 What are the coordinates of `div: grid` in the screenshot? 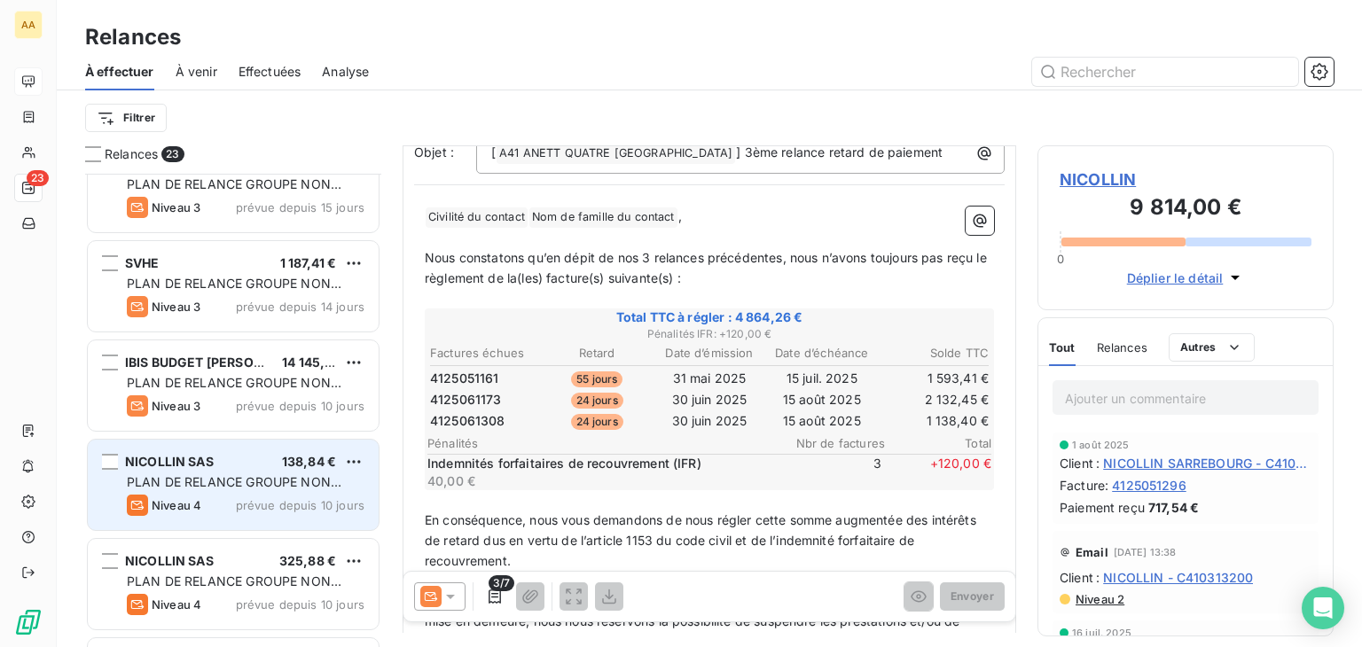 It's located at (233, 410).